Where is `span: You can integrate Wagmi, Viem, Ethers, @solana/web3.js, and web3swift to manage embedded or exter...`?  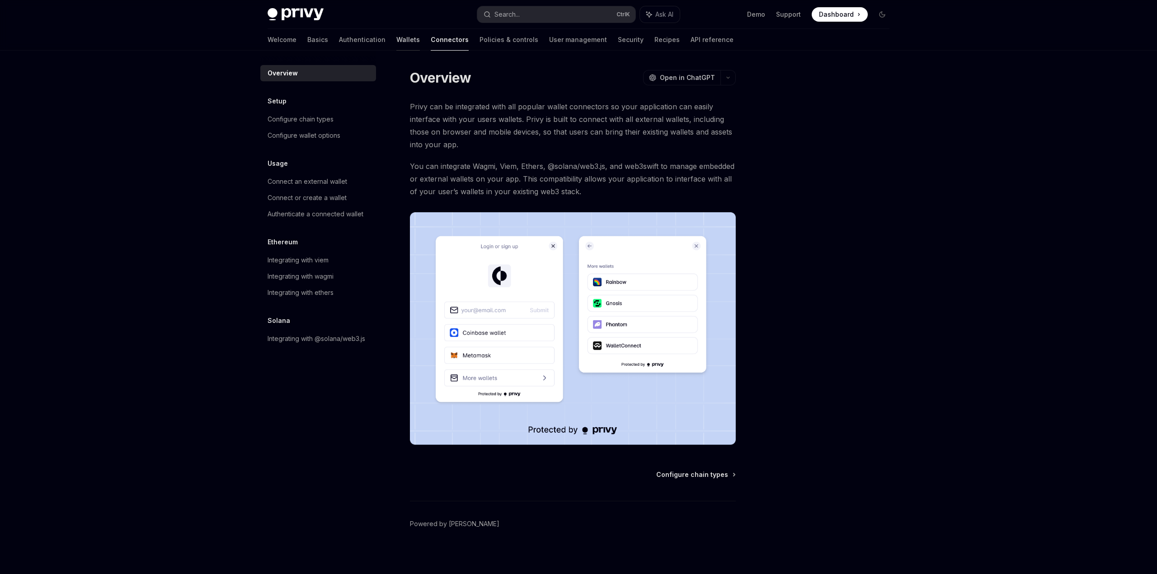
span: You can integrate Wagmi, Viem, Ethers, @solana/web3.js, and web3swift to manage embedded or exter... is located at coordinates (572, 179).